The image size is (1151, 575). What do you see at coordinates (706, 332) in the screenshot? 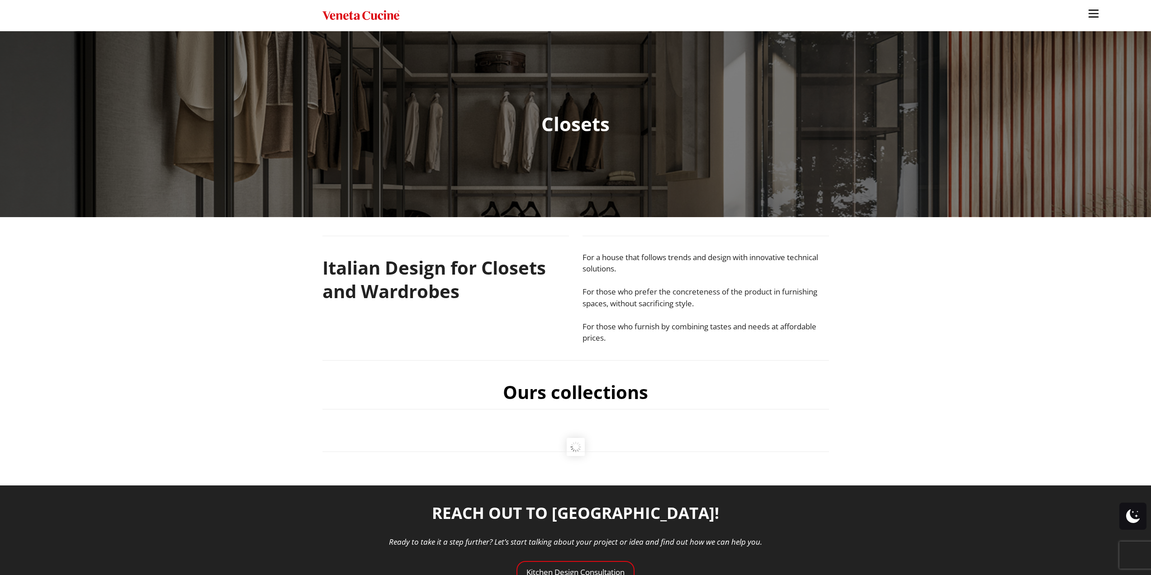
I see `p: For those who furnish by combining tastes and needs at affordable prices.` at bounding box center [706, 332].